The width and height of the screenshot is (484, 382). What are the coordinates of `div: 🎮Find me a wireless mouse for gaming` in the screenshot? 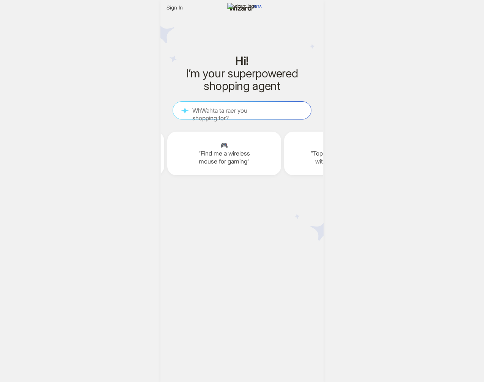 It's located at (224, 153).